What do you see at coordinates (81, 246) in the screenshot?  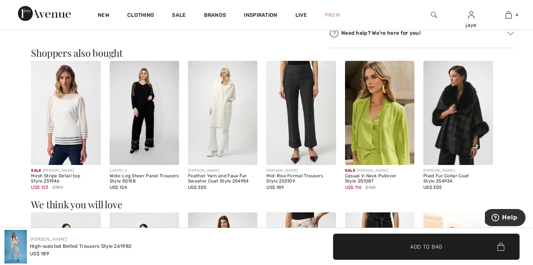 I see `div: High-waisted Belted Trousers Style 261982` at bounding box center [81, 246].